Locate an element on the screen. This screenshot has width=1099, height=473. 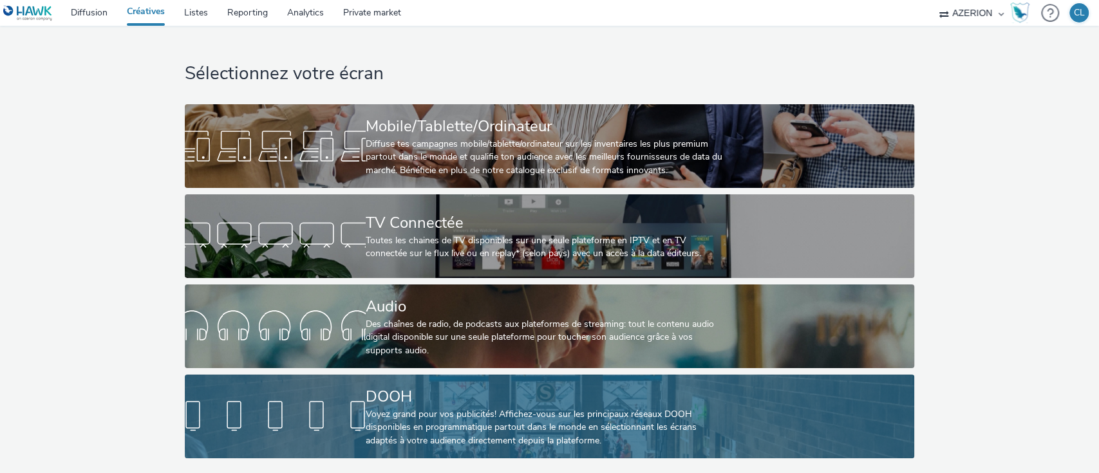
a: TV ConnectéeToutes les chaines de TV disponibles sur une seule plateforme en IPTV et en TV connec... is located at coordinates (549, 236).